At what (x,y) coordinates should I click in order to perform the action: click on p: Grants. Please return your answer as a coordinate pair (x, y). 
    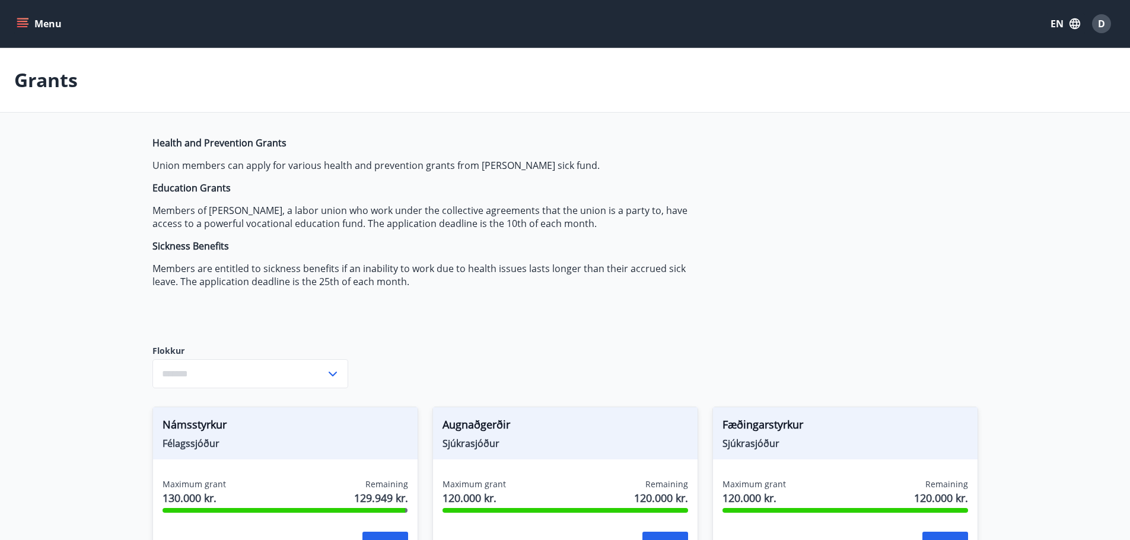
    Looking at the image, I should click on (46, 80).